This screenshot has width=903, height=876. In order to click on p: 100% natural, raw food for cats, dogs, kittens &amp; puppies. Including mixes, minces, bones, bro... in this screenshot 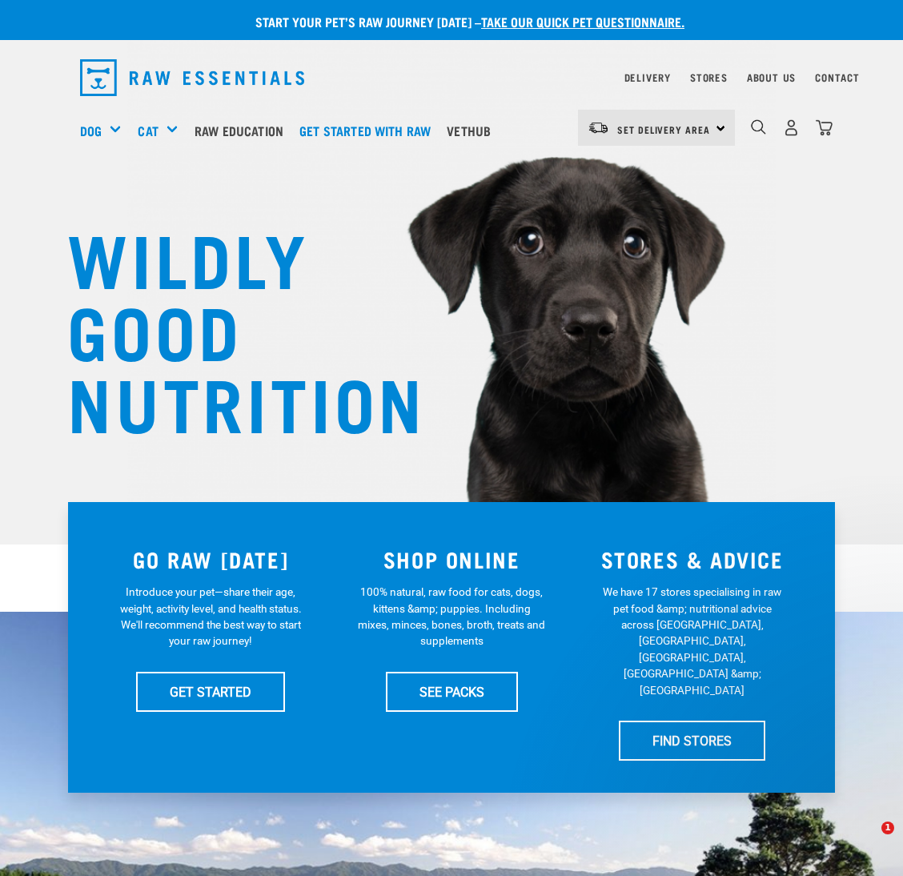, I will do `click(452, 617)`.